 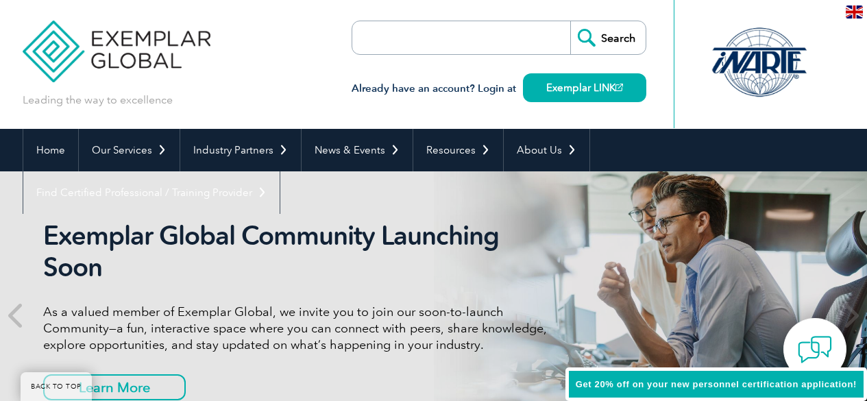 I want to click on a: Industry Partners, so click(x=241, y=150).